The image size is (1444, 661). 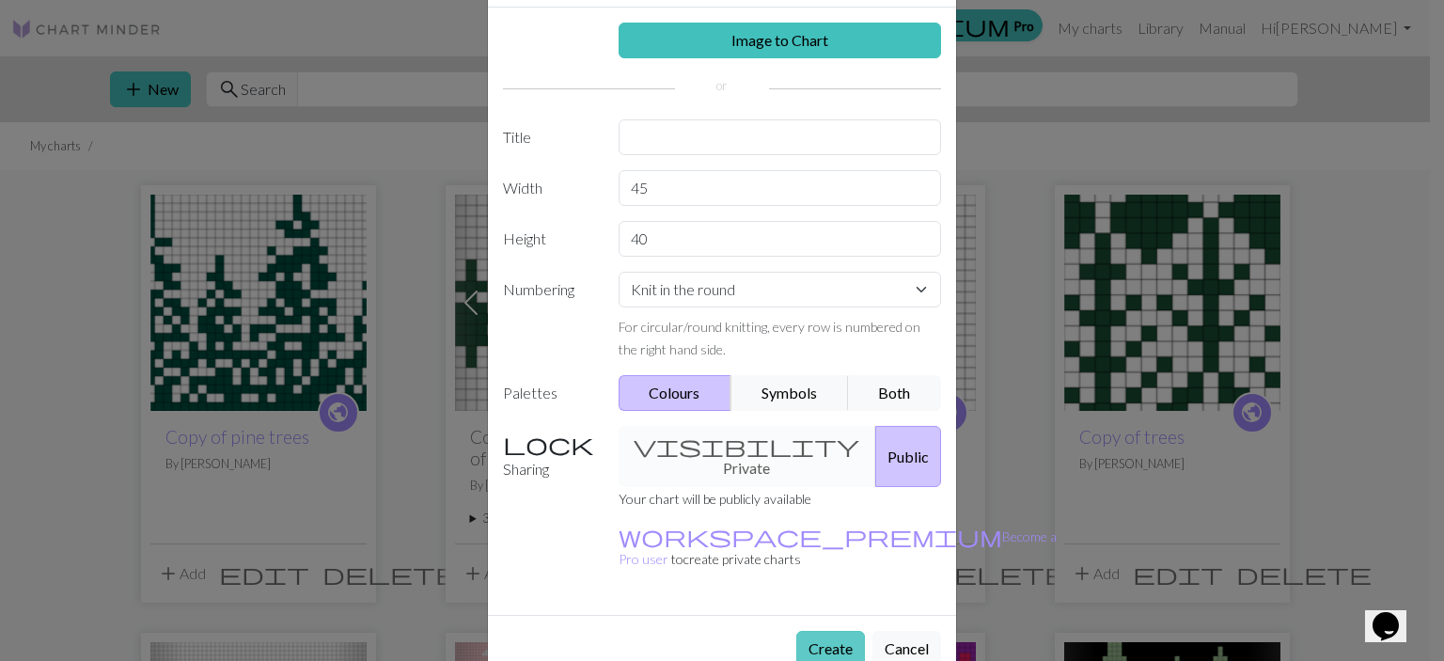 What do you see at coordinates (790, 393) in the screenshot?
I see `button: Symbols` at bounding box center [790, 393].